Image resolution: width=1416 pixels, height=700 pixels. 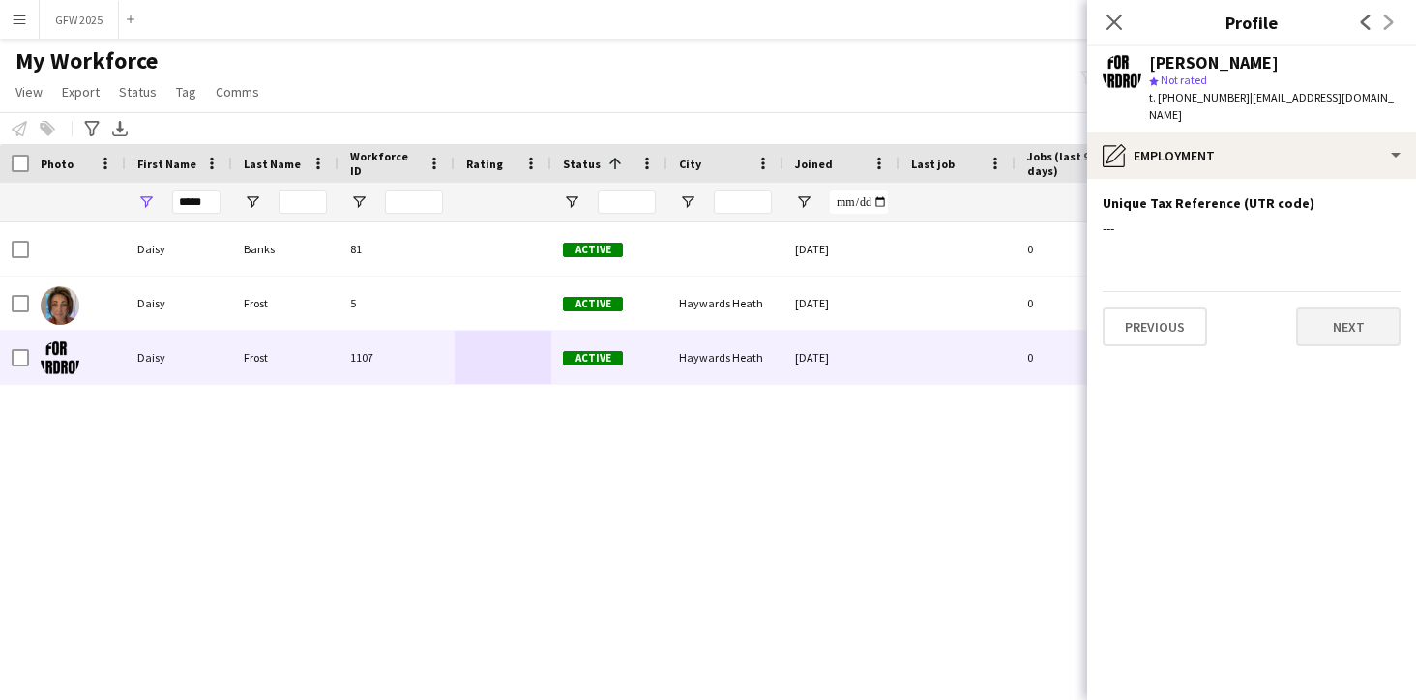 I want to click on span: Not rated, so click(x=1184, y=79).